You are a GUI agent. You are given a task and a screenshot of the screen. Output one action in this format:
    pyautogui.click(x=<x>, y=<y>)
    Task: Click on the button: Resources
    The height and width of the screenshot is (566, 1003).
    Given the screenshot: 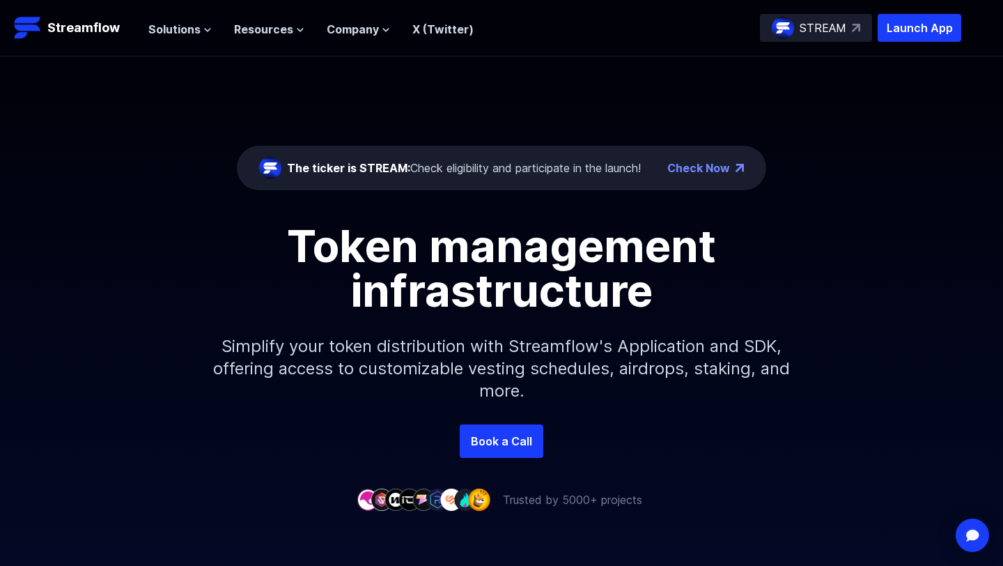 What is the action you would take?
    pyautogui.click(x=269, y=29)
    